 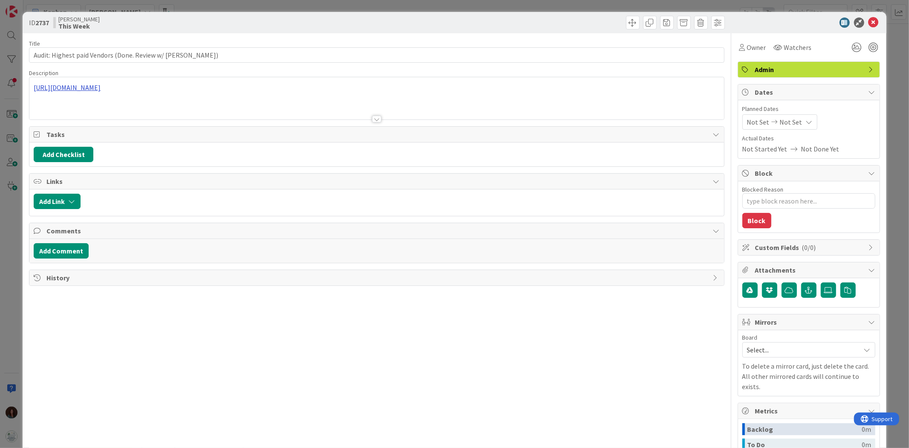 I want to click on span: Links, so click(x=377, y=181).